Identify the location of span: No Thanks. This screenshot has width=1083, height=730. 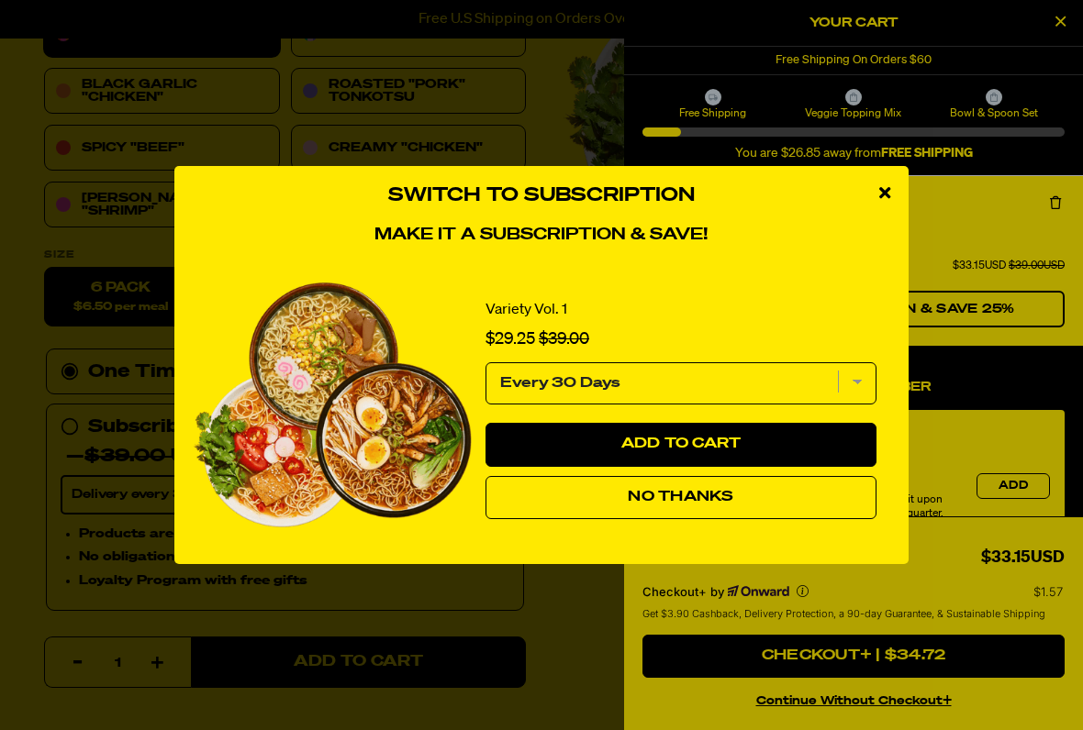
(680, 497).